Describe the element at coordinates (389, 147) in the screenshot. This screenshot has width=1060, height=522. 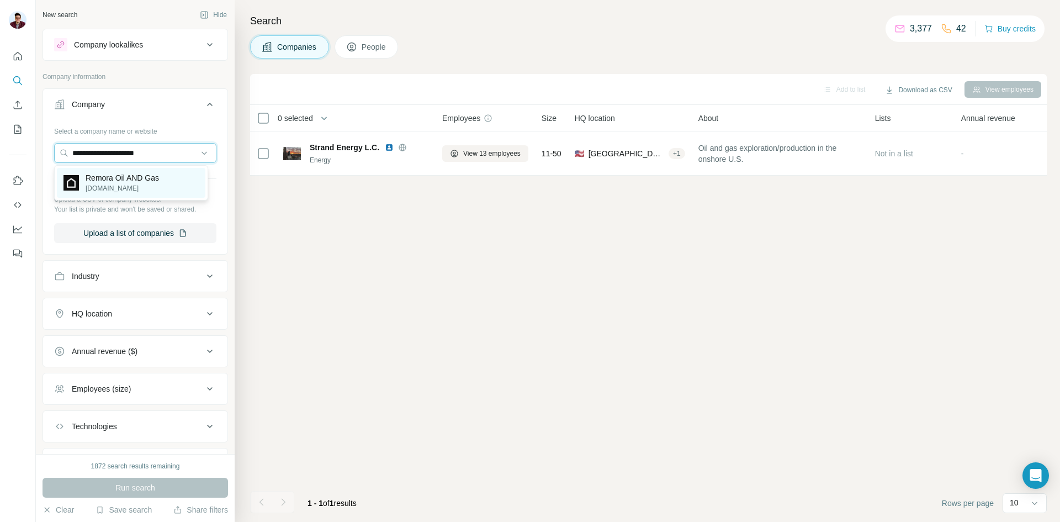
I see `img: LinkedIn logo` at that location.